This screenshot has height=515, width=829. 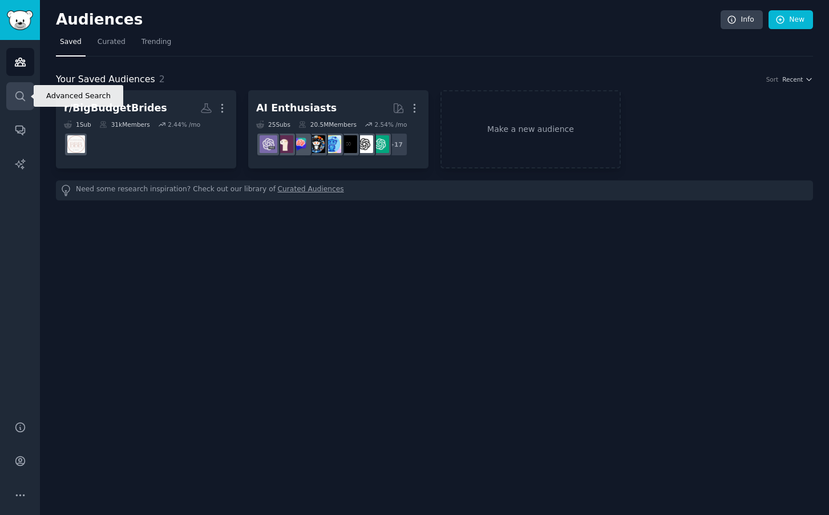 What do you see at coordinates (348, 144) in the screenshot?
I see `img: ArtificialInteligence` at bounding box center [348, 144].